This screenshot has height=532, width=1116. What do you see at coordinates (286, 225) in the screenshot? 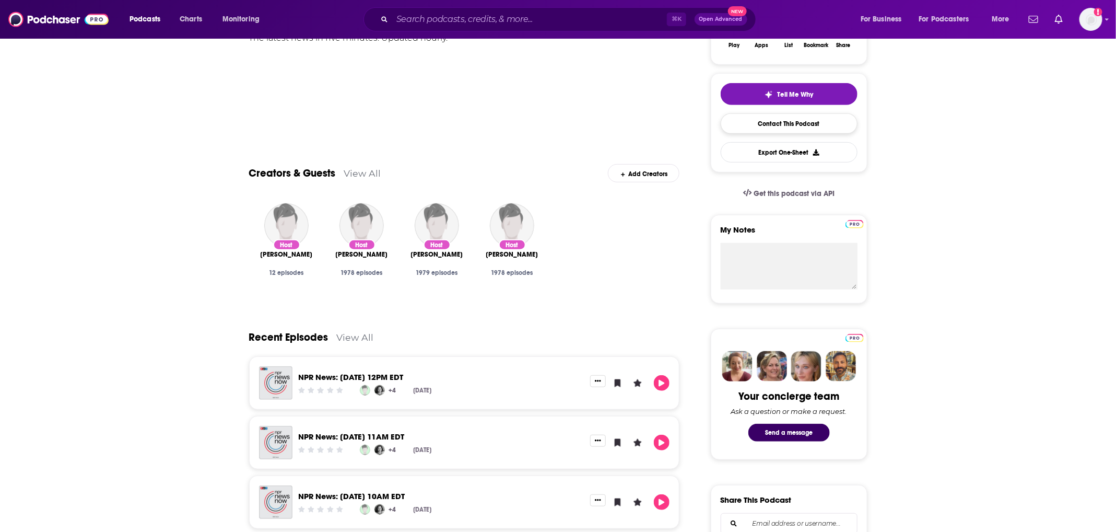
I see `img: Doualy Xaykaothao` at bounding box center [286, 225].